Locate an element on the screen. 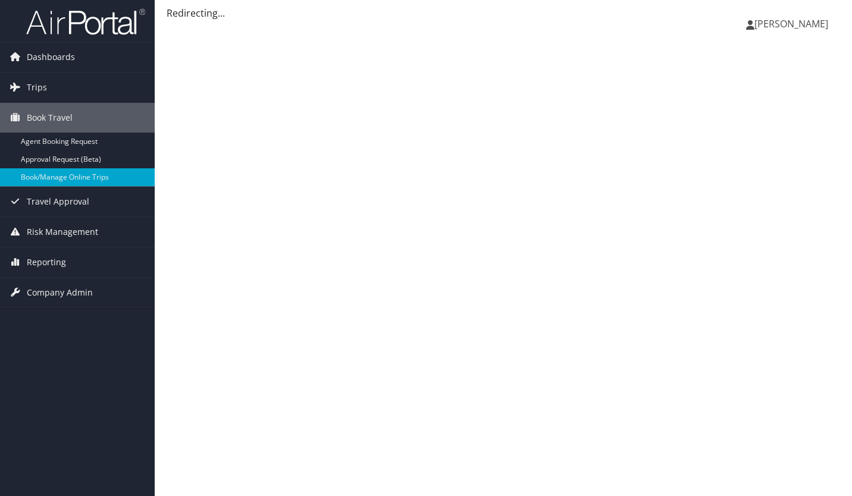  span: Travel Approval is located at coordinates (58, 202).